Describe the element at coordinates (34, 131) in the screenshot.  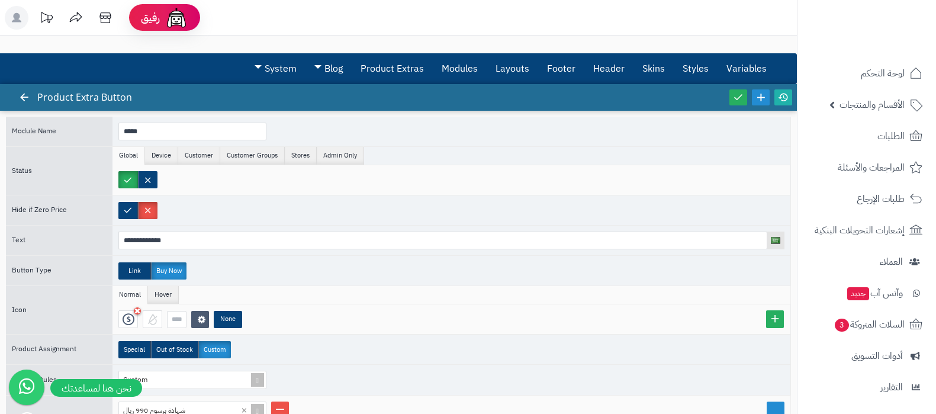
I see `span: Module Name` at that location.